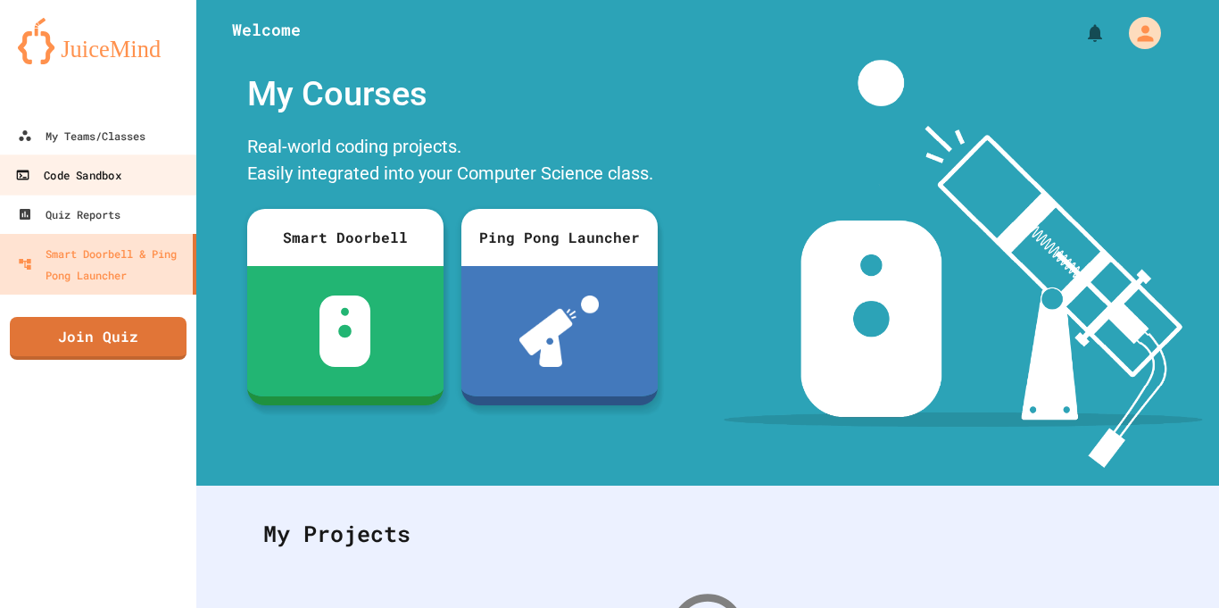 Image resolution: width=1219 pixels, height=608 pixels. What do you see at coordinates (345, 237) in the screenshot?
I see `div: Smart Doorbell` at bounding box center [345, 237].